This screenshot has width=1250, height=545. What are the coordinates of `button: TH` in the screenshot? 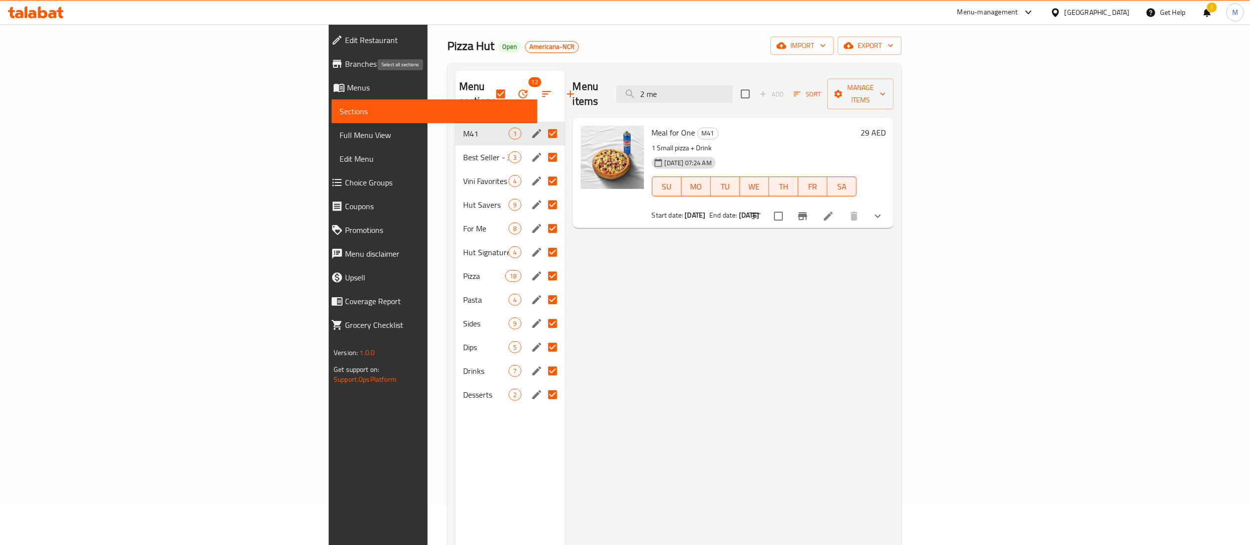 It's located at (783, 186).